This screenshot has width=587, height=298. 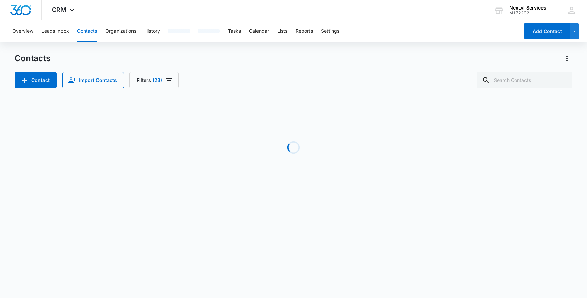 What do you see at coordinates (87, 31) in the screenshot?
I see `button: Contacts` at bounding box center [87, 31].